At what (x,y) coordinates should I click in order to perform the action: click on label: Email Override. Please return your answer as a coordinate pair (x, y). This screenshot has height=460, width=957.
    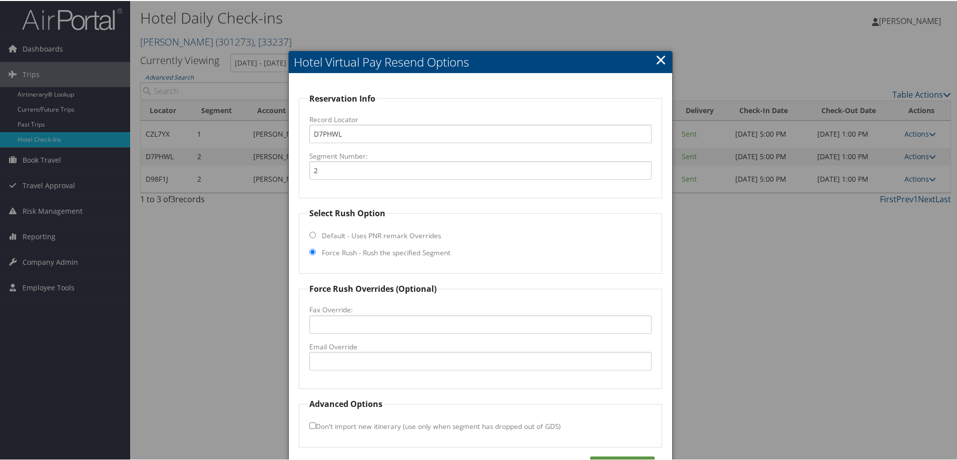
    Looking at the image, I should click on (481, 346).